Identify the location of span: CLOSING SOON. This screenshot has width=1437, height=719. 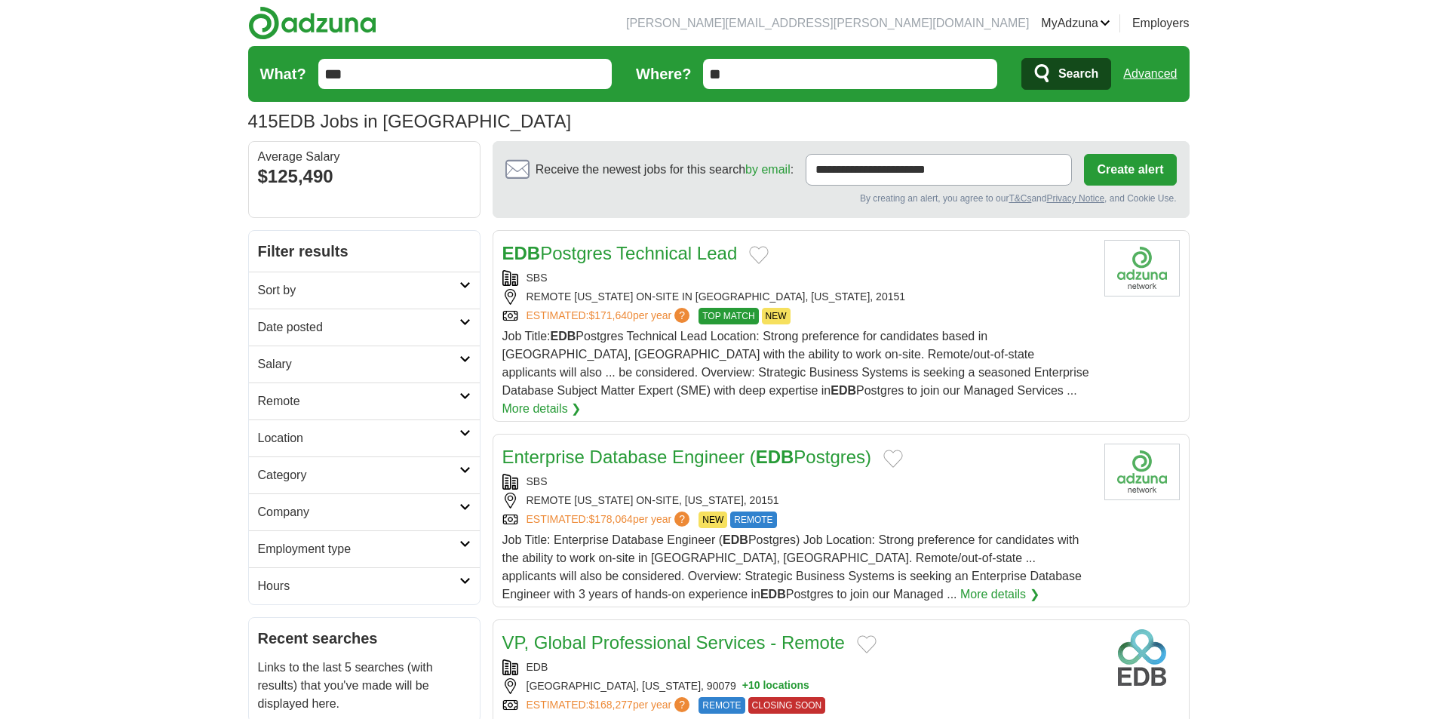
(787, 705).